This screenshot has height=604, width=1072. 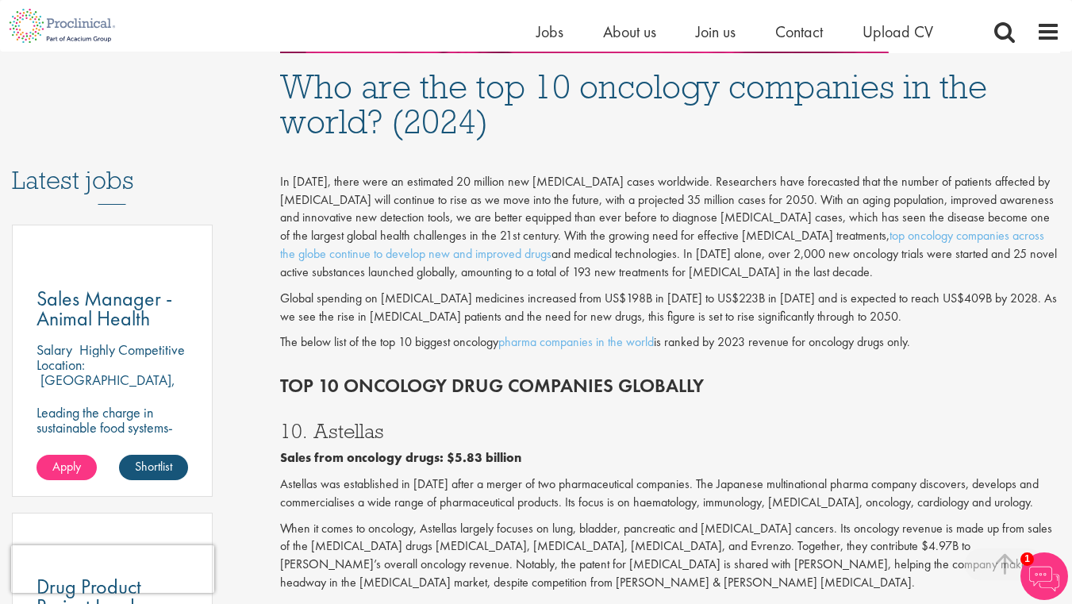 What do you see at coordinates (54, 349) in the screenshot?
I see `span: Salary` at bounding box center [54, 349].